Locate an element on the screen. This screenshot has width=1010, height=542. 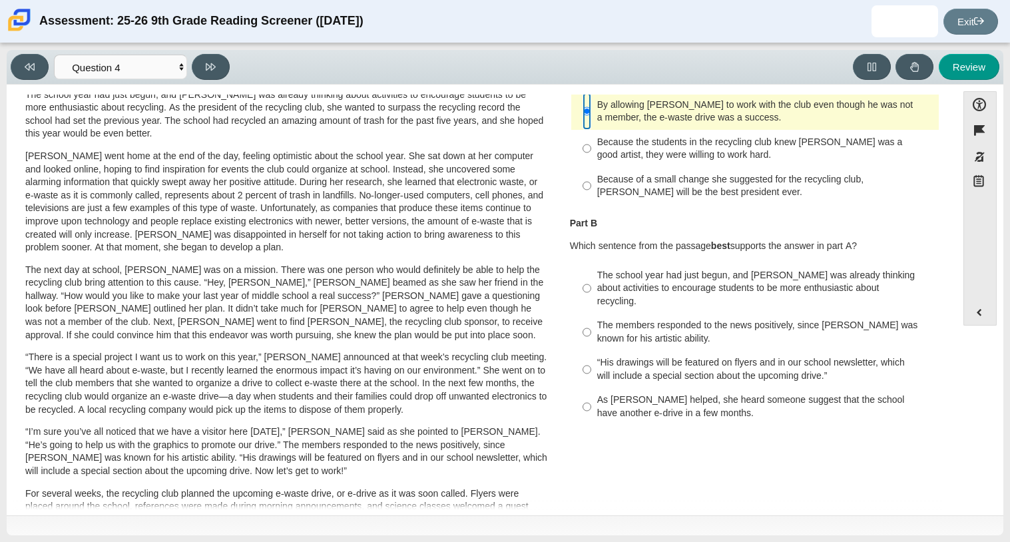
a: Exit is located at coordinates (971, 21).